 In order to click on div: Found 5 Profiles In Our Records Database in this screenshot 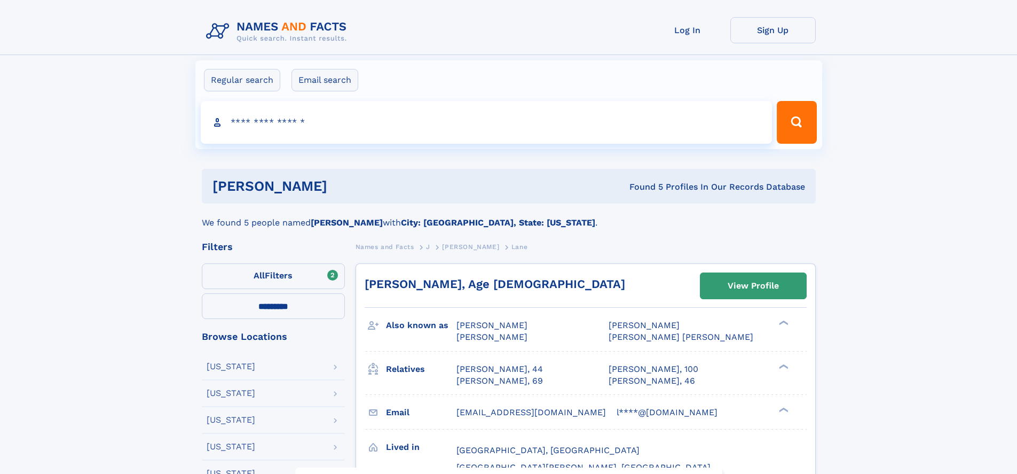, I will do `click(642, 187)`.